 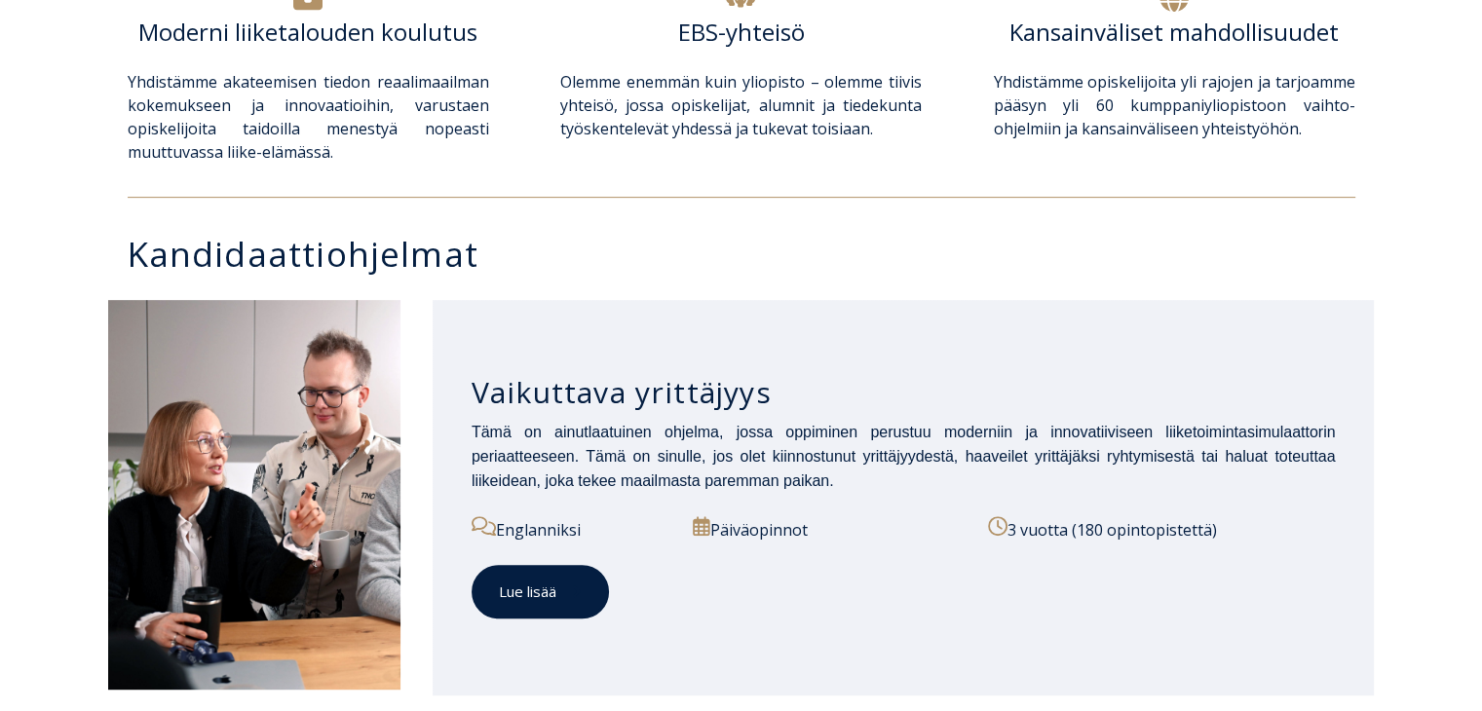 What do you see at coordinates (759, 530) in the screenshot?
I see `font: Päiväopinnot` at bounding box center [759, 530].